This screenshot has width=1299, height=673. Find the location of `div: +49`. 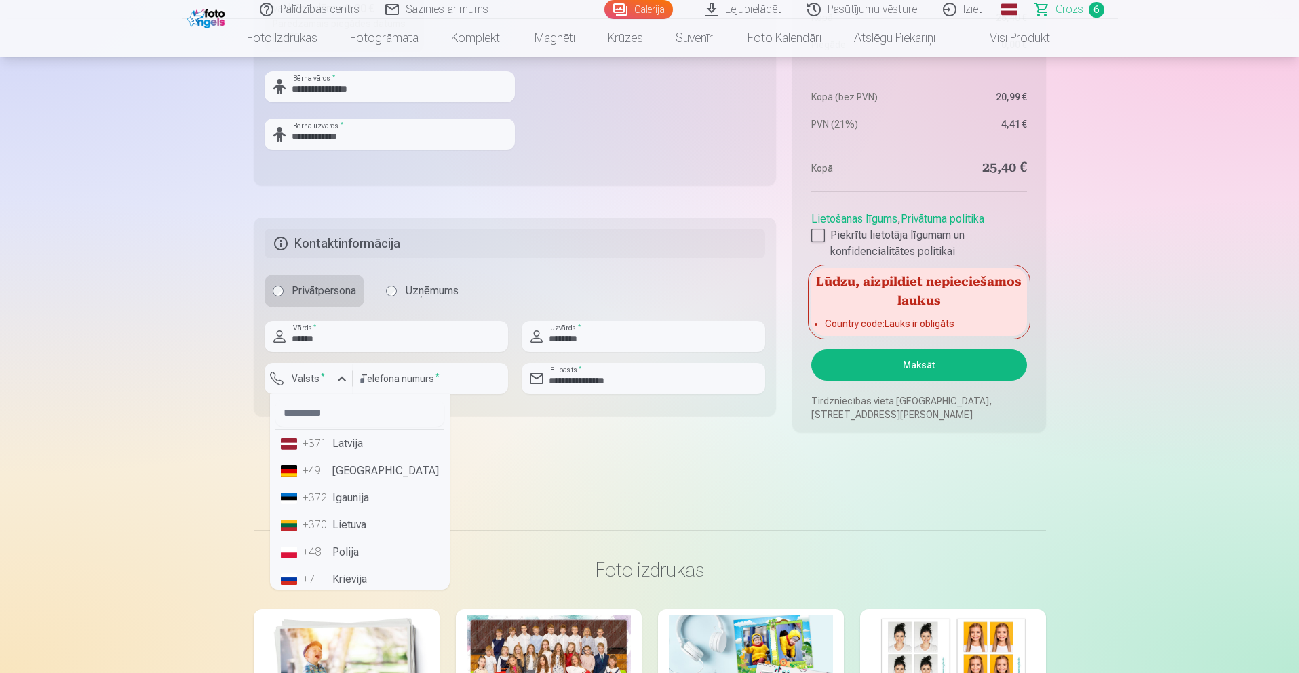

div: +49 is located at coordinates (316, 471).